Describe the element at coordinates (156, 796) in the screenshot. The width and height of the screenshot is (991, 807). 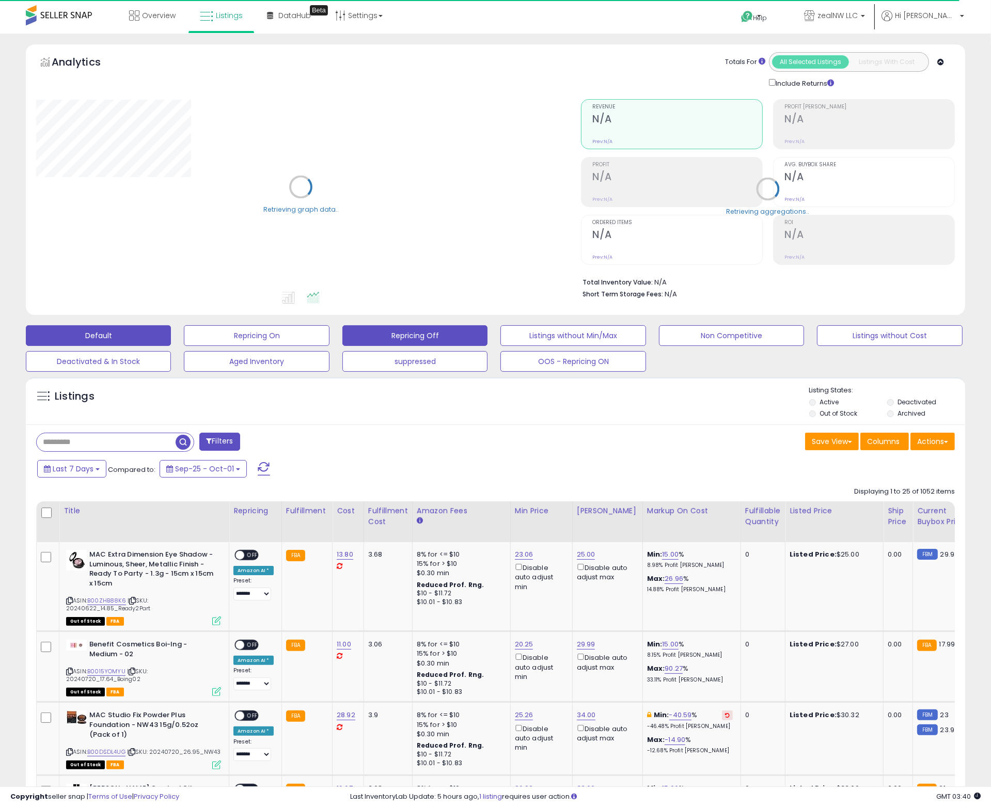
I see `a: Privacy Policy` at that location.